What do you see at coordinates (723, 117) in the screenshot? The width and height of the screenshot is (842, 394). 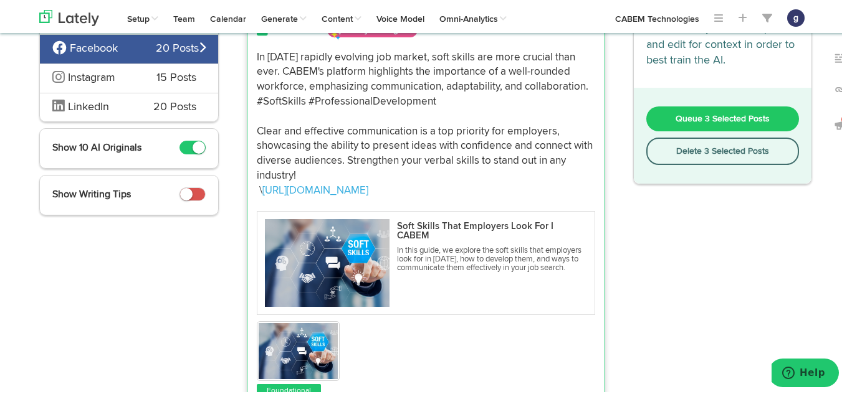 I see `button: Queue 3 Selected Posts` at bounding box center [723, 117].